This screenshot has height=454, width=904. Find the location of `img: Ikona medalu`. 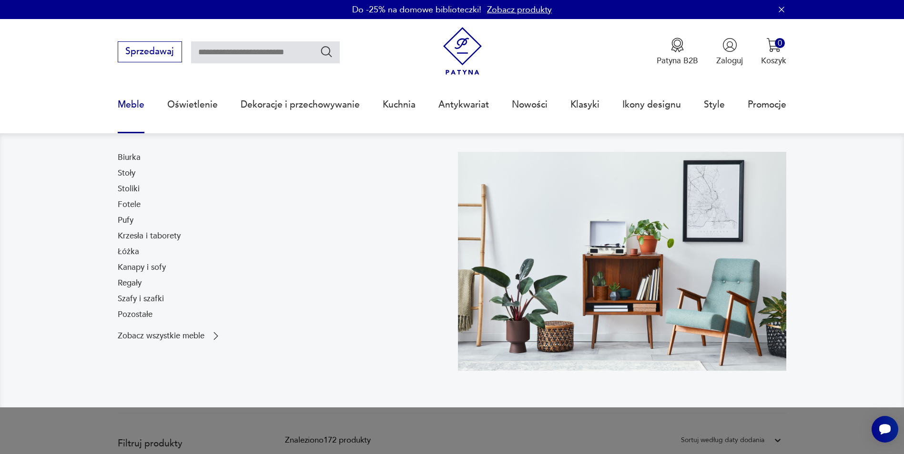

img: Ikona medalu is located at coordinates (677, 45).